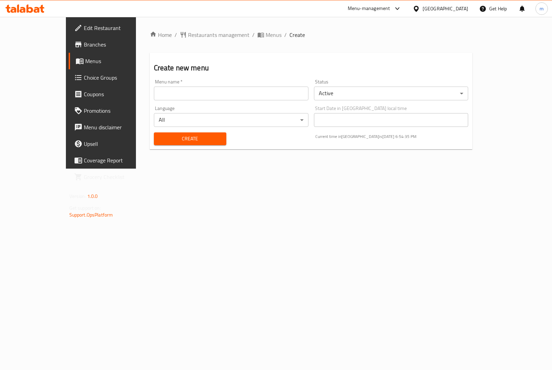 This screenshot has height=370, width=552. Describe the element at coordinates (311, 68) in the screenshot. I see `h2: Create new menu` at that location.